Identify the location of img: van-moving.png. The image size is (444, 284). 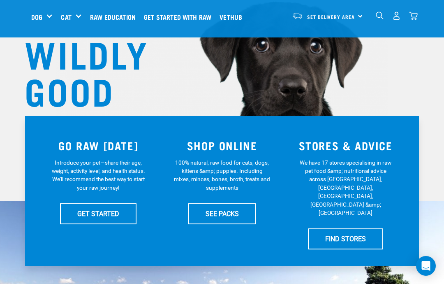
(297, 16).